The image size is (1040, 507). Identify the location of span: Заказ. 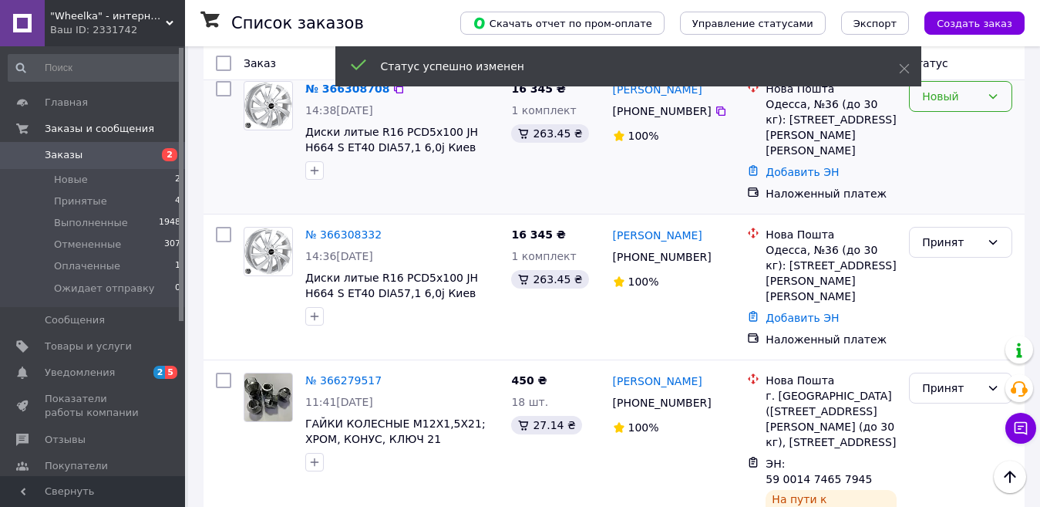
(260, 63).